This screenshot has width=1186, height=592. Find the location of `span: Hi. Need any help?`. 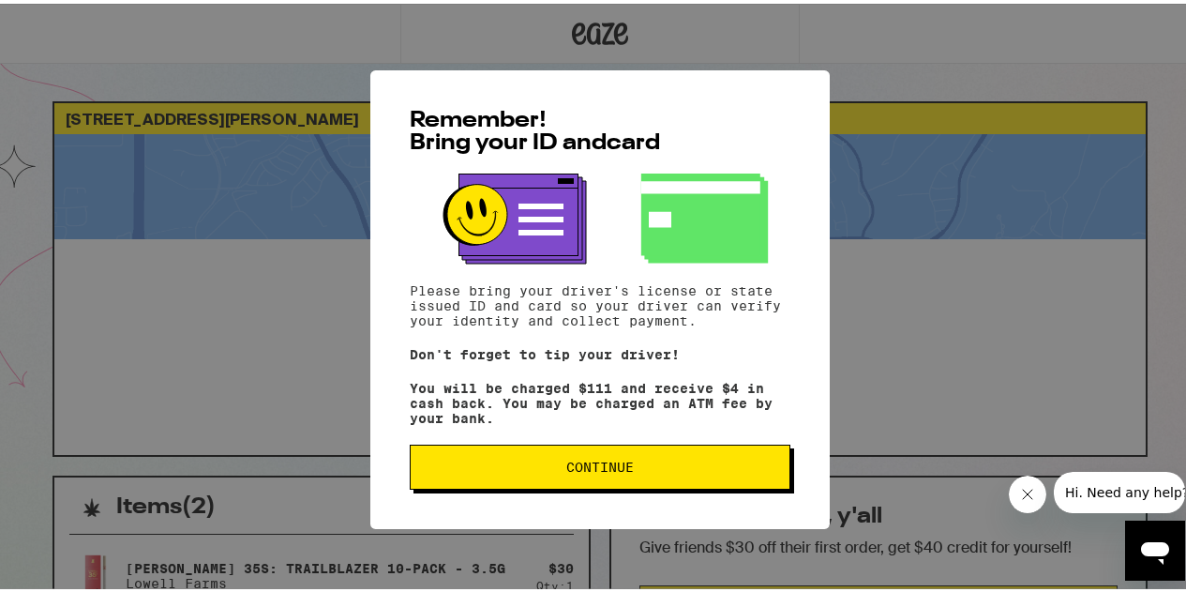

span: Hi. Need any help? is located at coordinates (73, 21).